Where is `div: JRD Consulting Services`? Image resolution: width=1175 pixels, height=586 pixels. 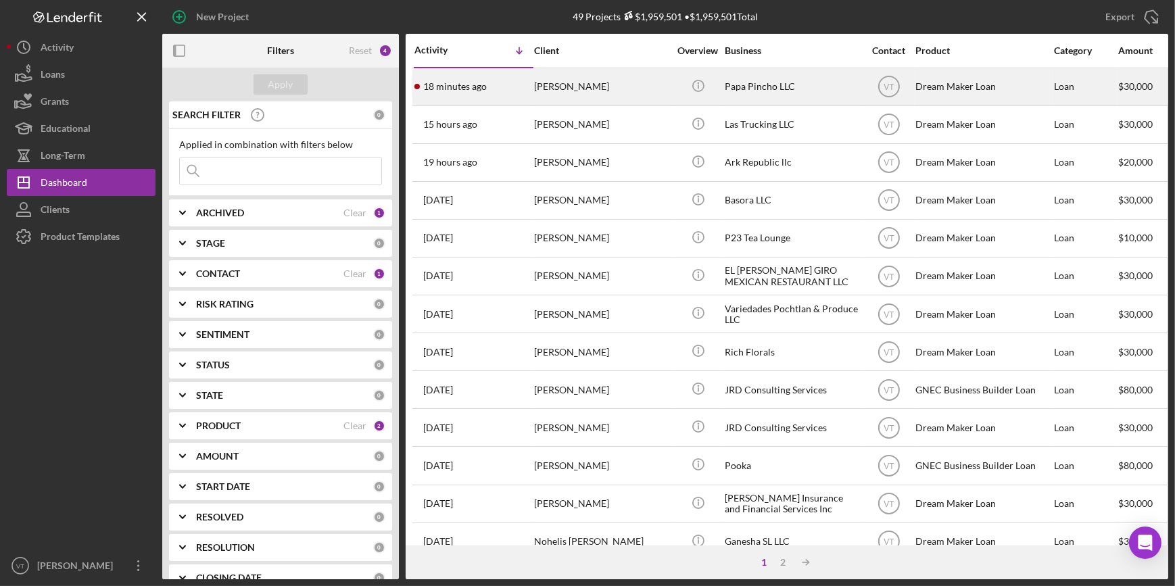 div: JRD Consulting Services is located at coordinates (792, 389).